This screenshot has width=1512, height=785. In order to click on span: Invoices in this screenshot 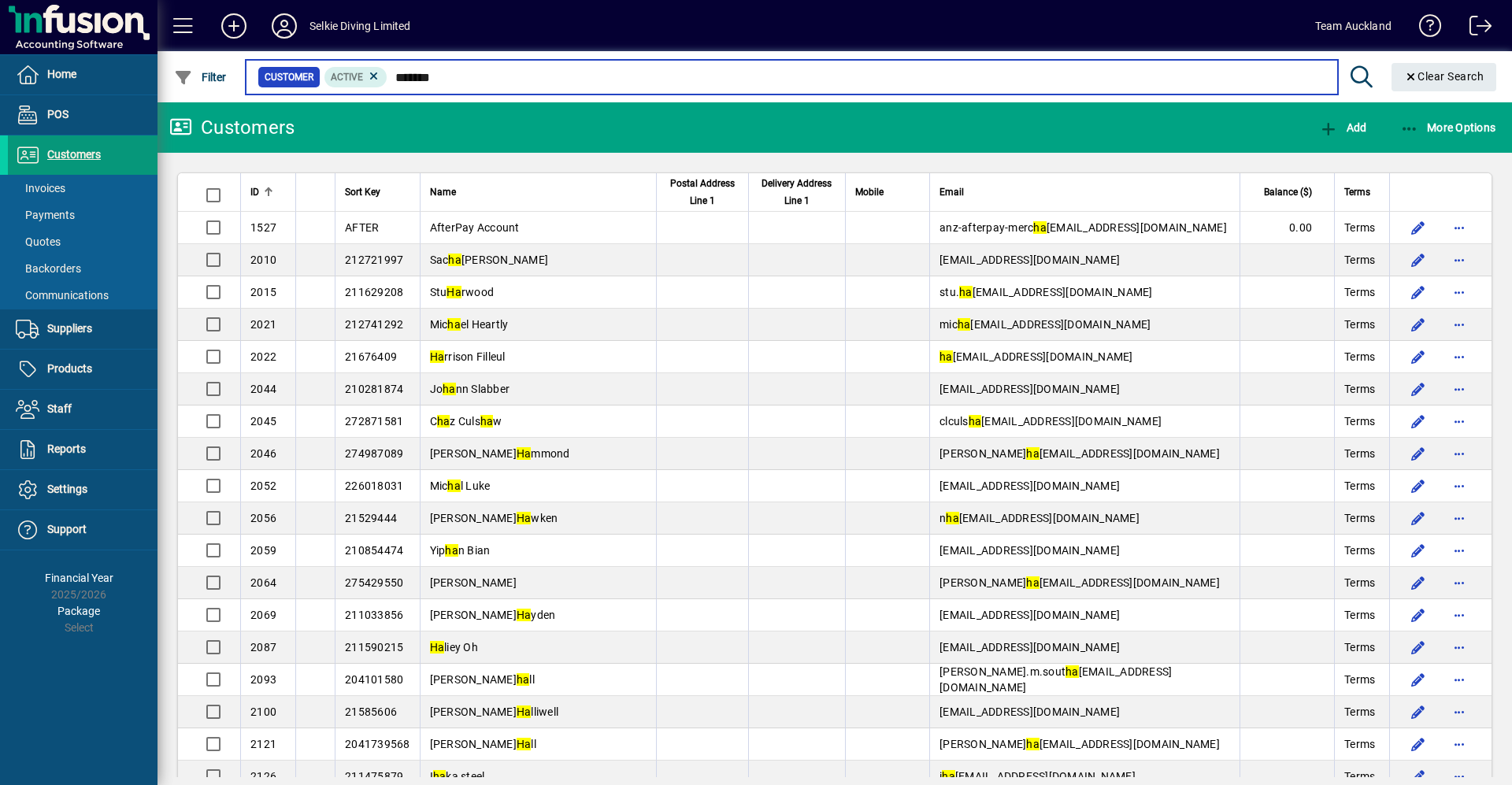, I will do `click(40, 189)`.